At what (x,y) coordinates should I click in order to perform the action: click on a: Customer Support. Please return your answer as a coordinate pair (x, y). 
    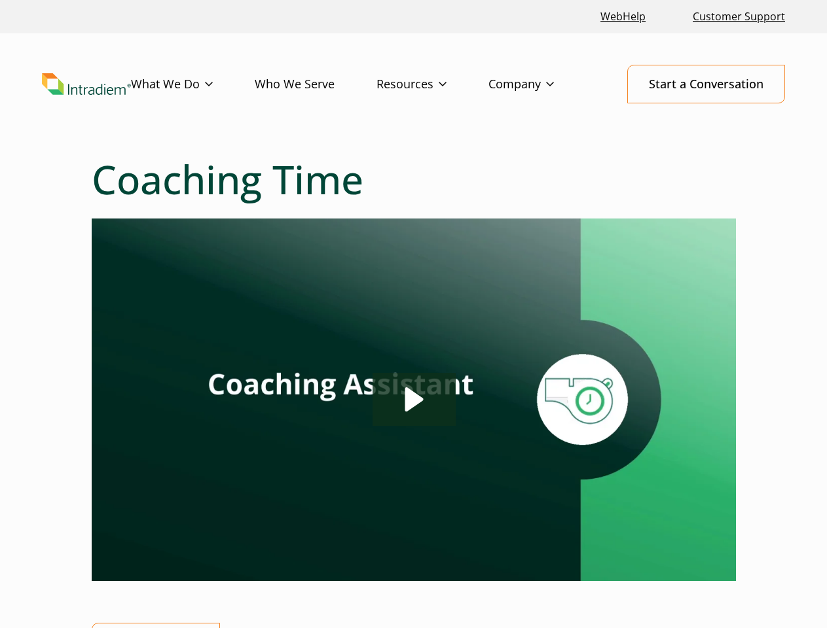
    Looking at the image, I should click on (738, 16).